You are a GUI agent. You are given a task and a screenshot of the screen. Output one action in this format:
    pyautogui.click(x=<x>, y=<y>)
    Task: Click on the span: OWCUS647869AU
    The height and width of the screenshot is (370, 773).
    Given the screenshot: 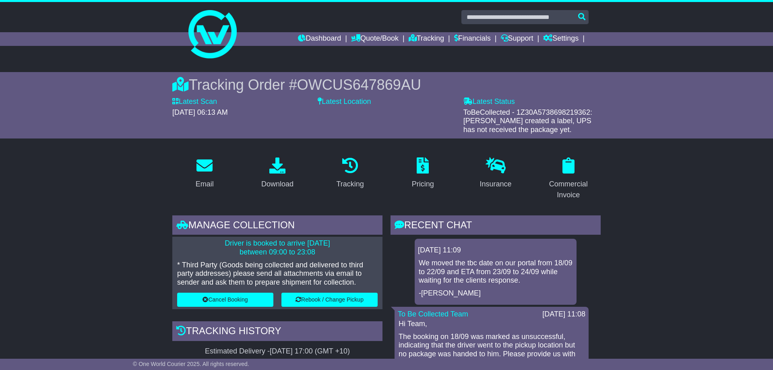 What is the action you would take?
    pyautogui.click(x=359, y=85)
    